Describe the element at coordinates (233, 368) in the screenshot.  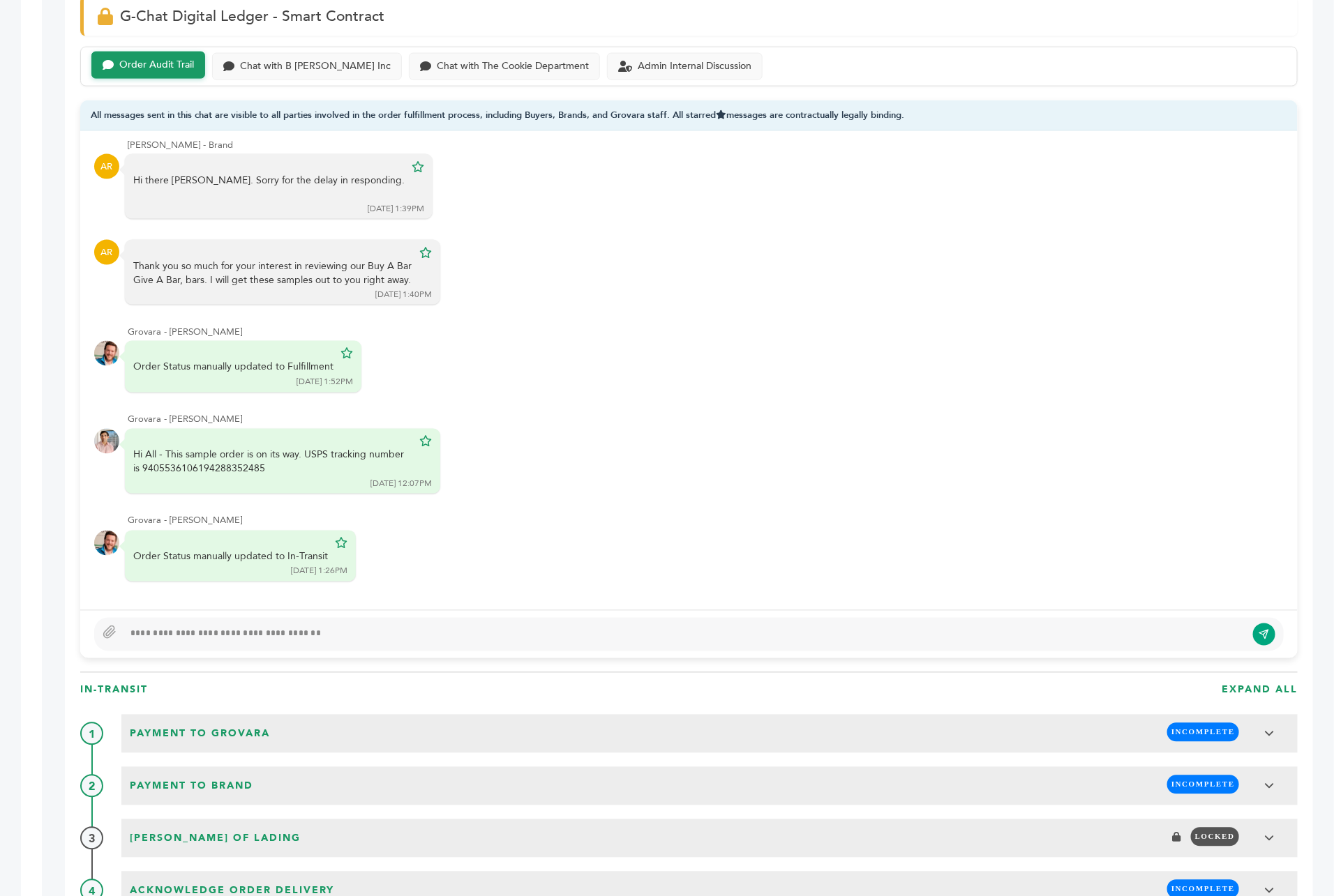
I see `div: Order Status manually updated to Fulfillment` at that location.